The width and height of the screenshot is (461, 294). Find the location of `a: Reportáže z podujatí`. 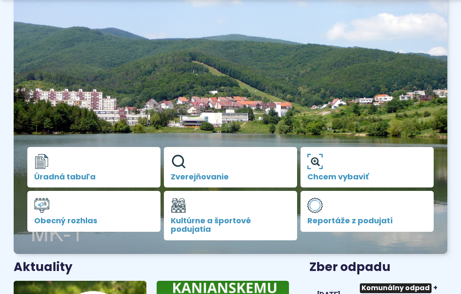

a: Reportáže z podujatí is located at coordinates (367, 212).